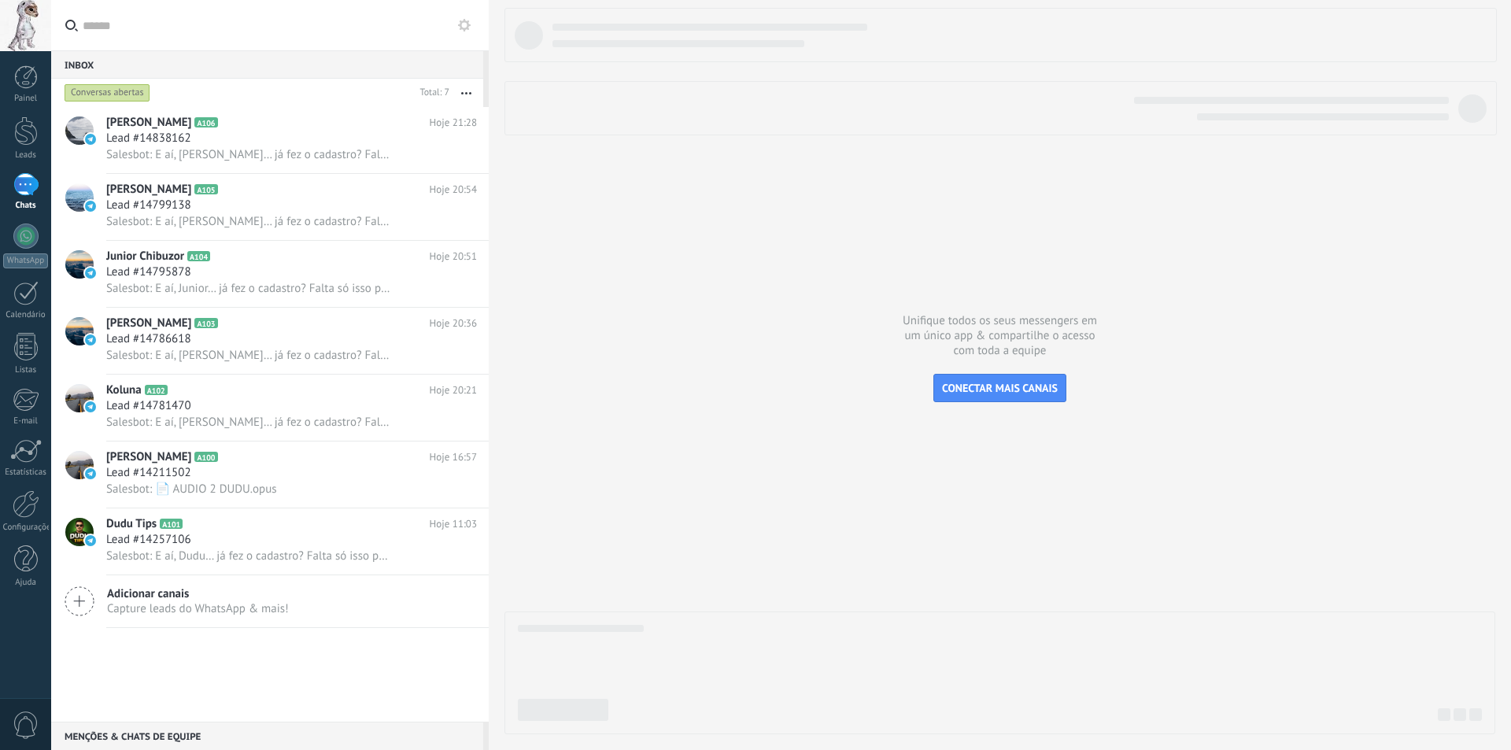 This screenshot has height=750, width=1511. I want to click on div: Menções & Chats de equipe, so click(267, 736).